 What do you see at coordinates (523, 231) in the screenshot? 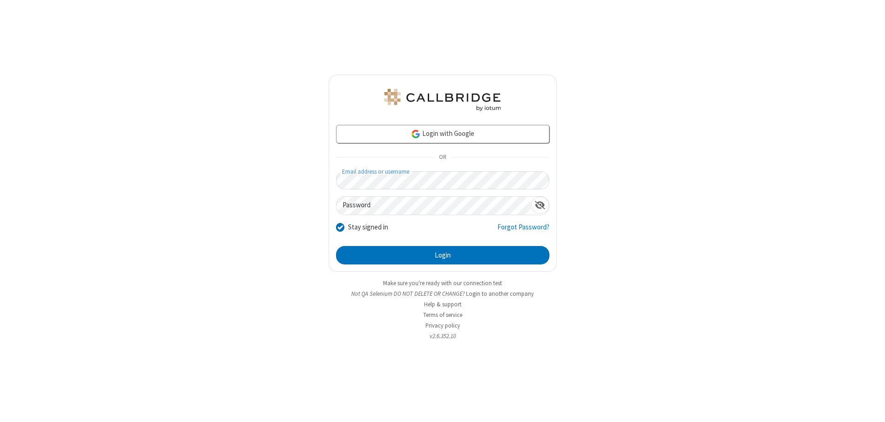
I see `a: Forgot Password?` at bounding box center [523, 231].